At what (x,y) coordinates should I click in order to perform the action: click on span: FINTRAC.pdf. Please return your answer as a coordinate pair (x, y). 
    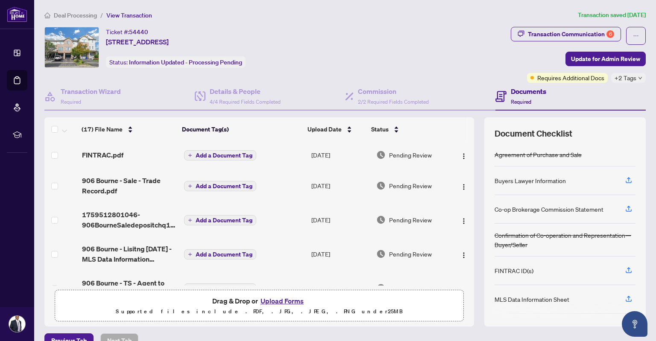
    Looking at the image, I should click on (102, 155).